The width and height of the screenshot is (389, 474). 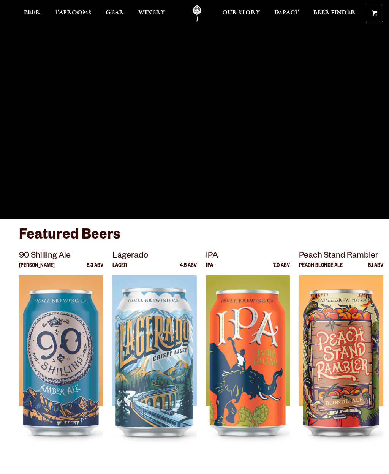 I want to click on a: Gear, so click(x=115, y=13).